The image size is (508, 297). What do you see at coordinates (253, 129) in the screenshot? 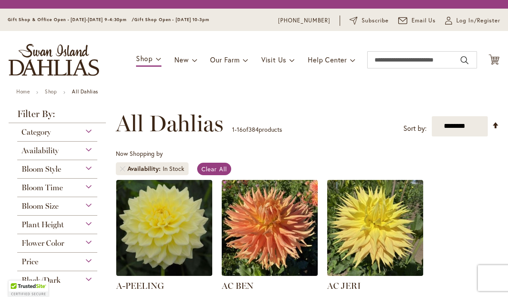
I see `span: 384` at bounding box center [253, 129].